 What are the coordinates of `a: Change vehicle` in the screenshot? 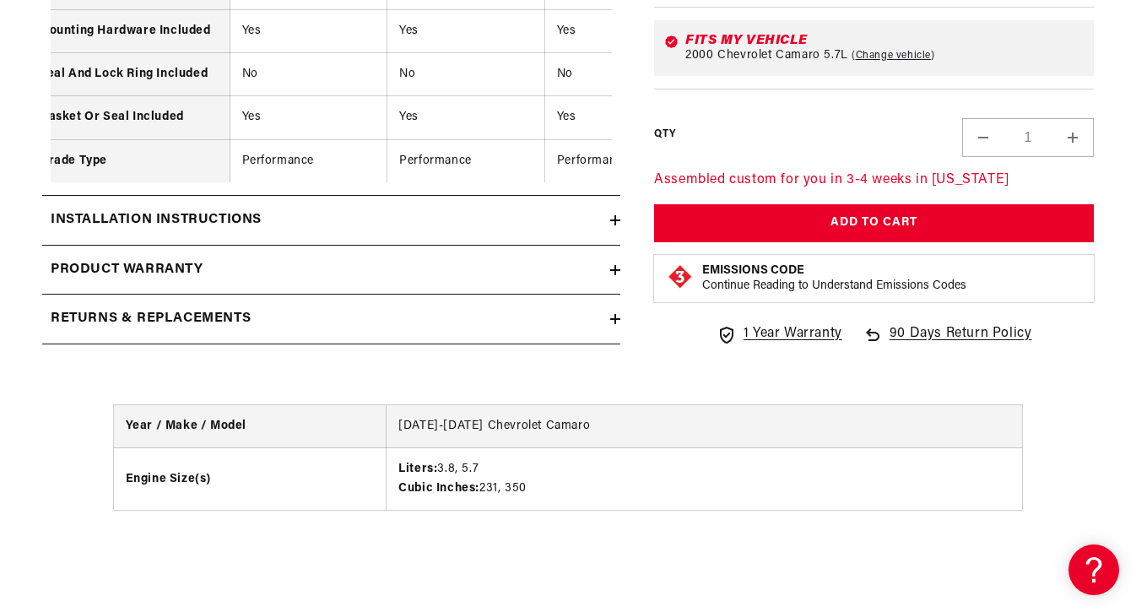 It's located at (893, 55).